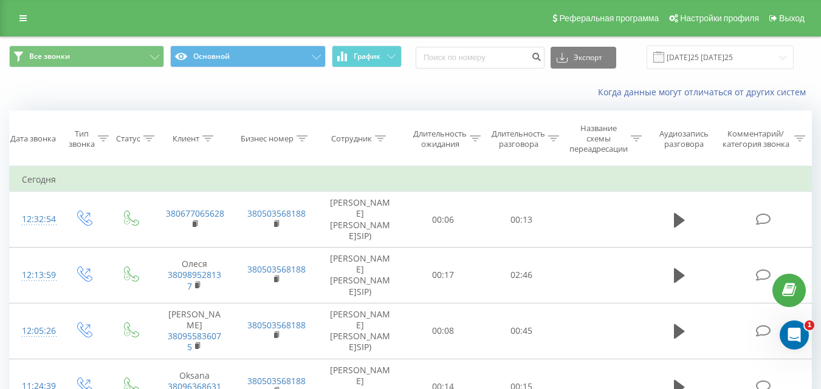 The height and width of the screenshot is (389, 821). Describe the element at coordinates (683, 139) in the screenshot. I see `div: Аудиозапись разговора` at that location.